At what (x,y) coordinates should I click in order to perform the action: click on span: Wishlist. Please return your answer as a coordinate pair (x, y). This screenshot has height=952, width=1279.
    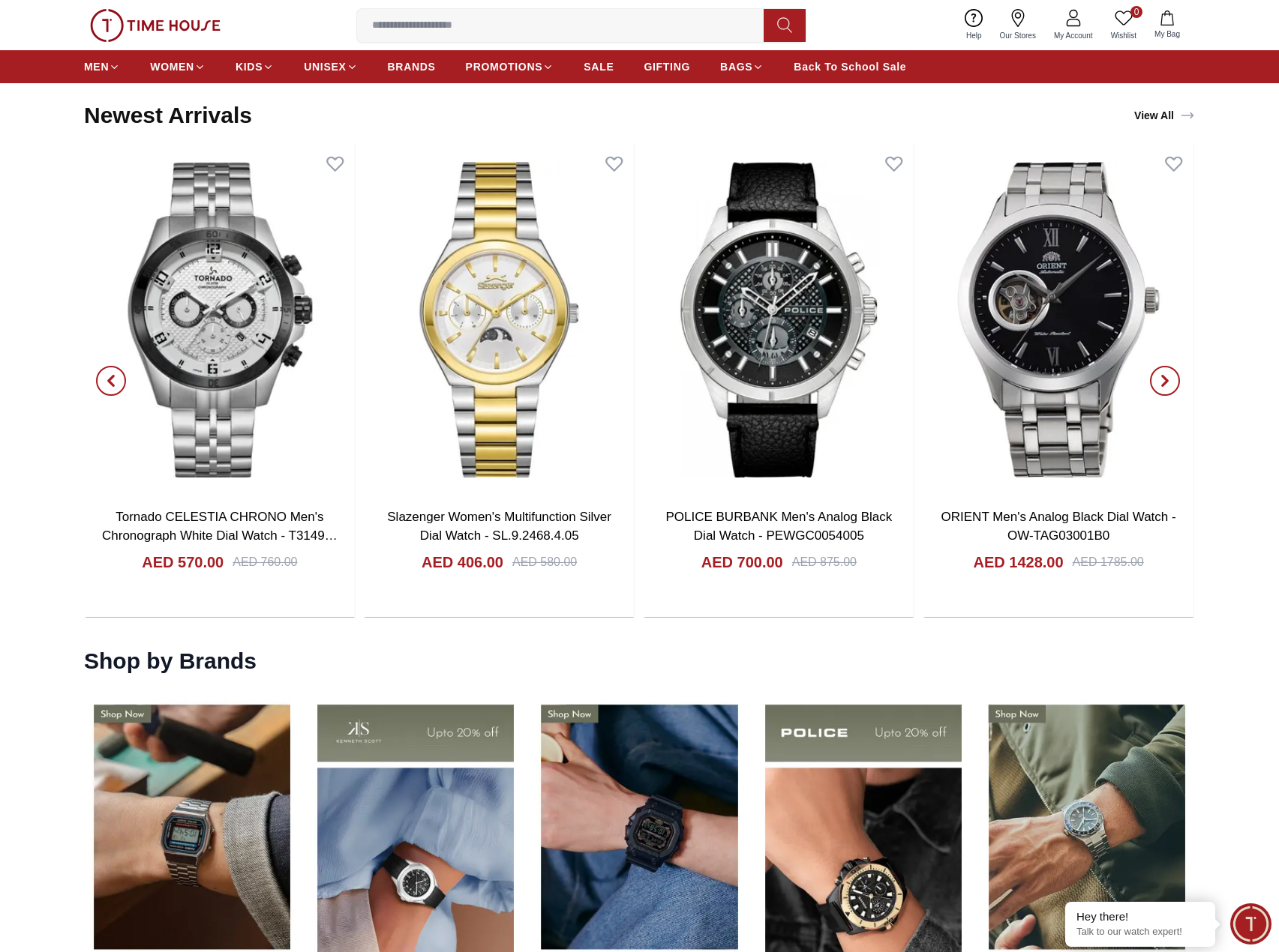
    Looking at the image, I should click on (1123, 36).